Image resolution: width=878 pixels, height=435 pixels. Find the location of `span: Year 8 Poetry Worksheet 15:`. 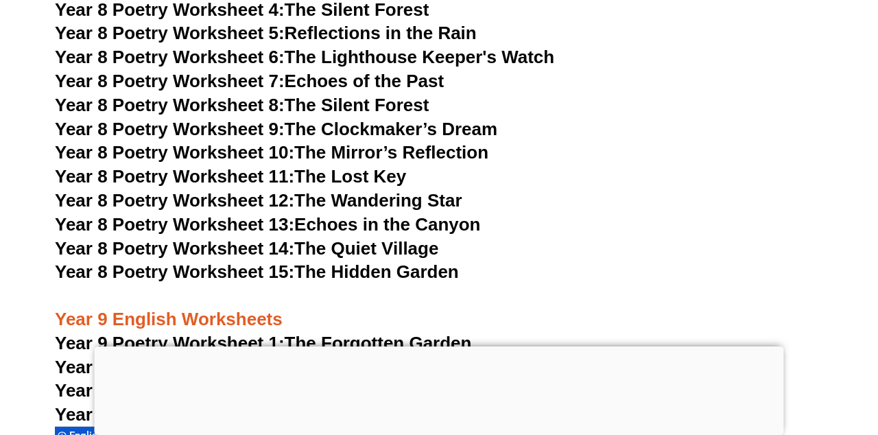

span: Year 8 Poetry Worksheet 15: is located at coordinates (174, 271).